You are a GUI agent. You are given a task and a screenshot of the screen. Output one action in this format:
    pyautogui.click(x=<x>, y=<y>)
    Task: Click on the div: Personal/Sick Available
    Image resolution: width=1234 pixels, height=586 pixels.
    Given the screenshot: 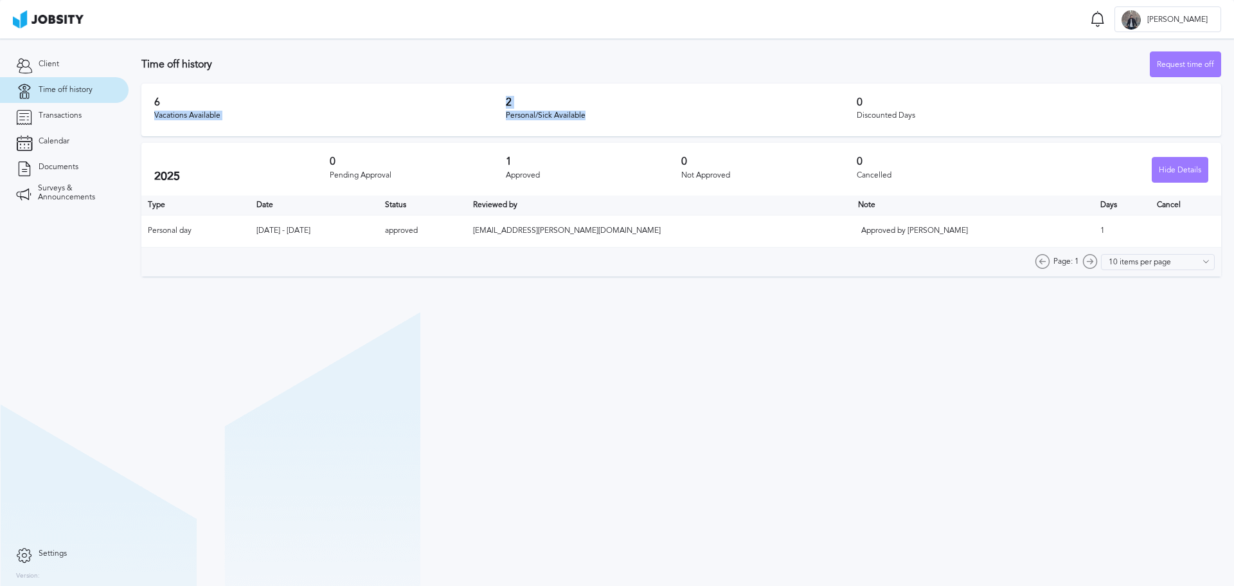 What is the action you would take?
    pyautogui.click(x=681, y=116)
    